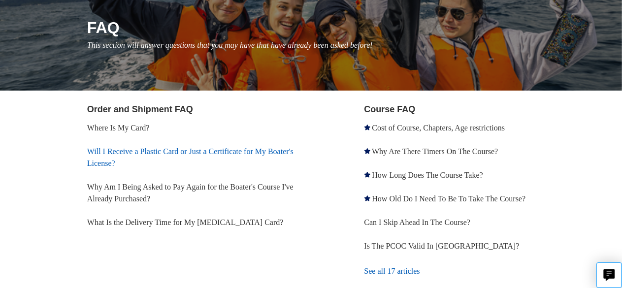 Image resolution: width=622 pixels, height=288 pixels. I want to click on a: See all 17 articles, so click(478, 271).